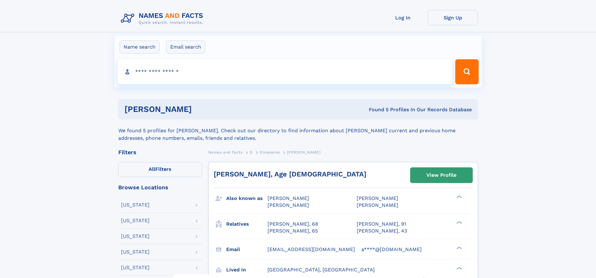 Image resolution: width=596 pixels, height=278 pixels. What do you see at coordinates (140, 47) in the screenshot?
I see `label: Name search` at bounding box center [140, 47].